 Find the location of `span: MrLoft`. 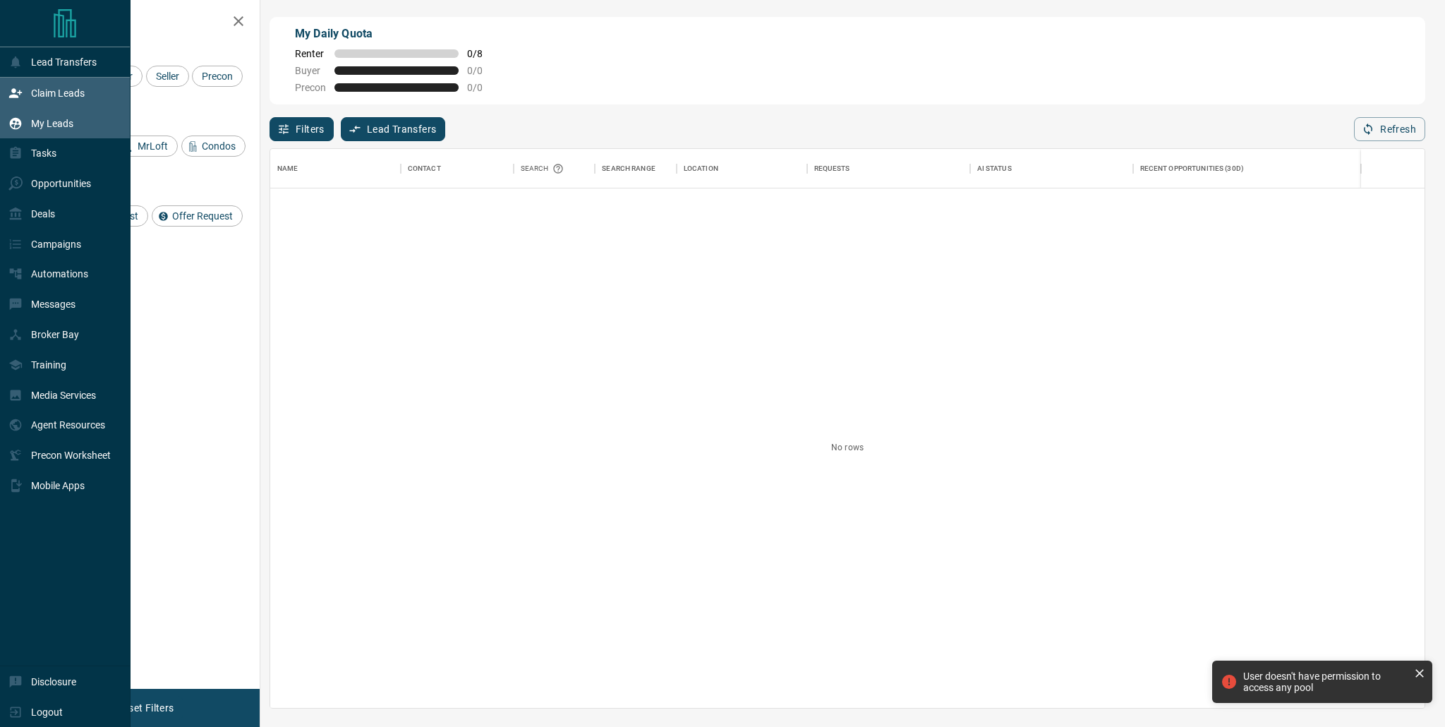

span: MrLoft is located at coordinates (152, 146).